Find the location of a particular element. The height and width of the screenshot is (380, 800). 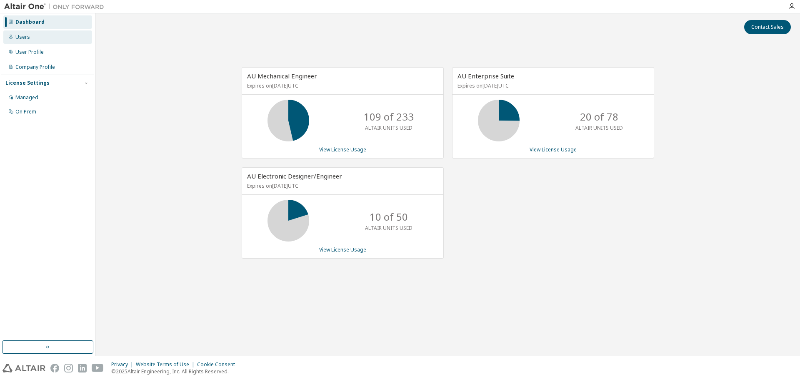

button: Contact Sales is located at coordinates (768, 27).